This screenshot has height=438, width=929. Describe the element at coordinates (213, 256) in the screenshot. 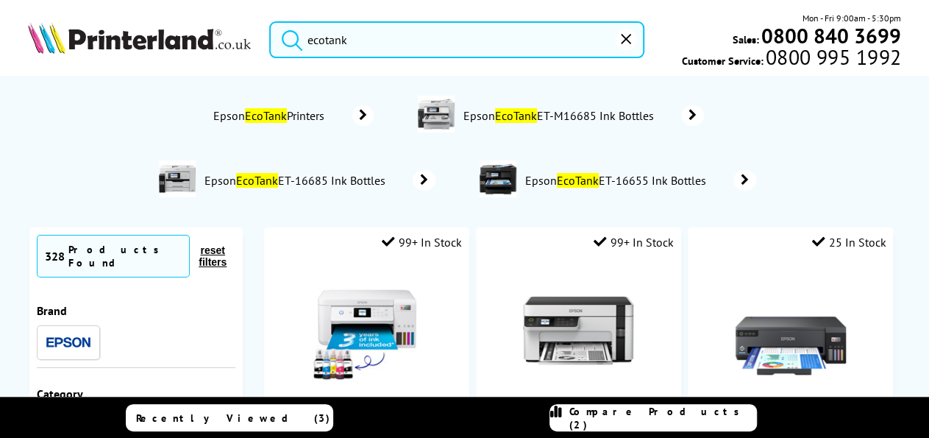

I see `button: reset filters` at that location.